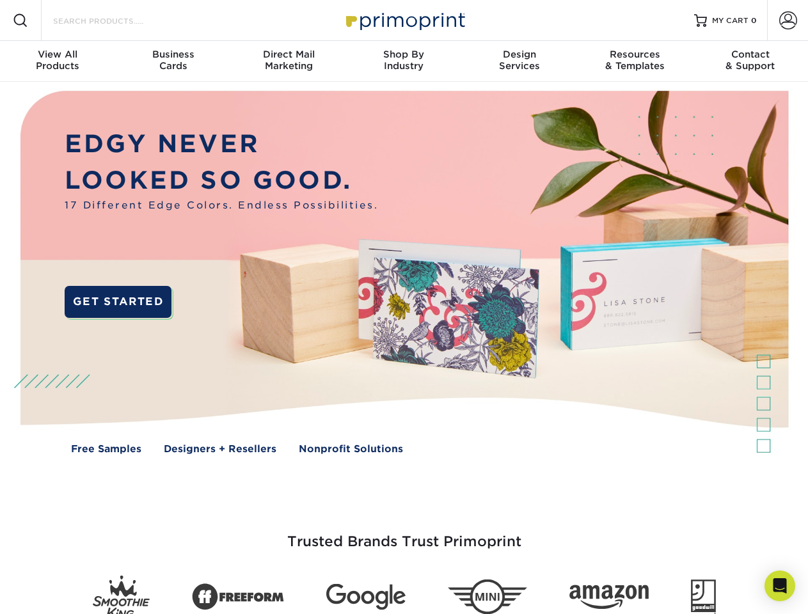 The width and height of the screenshot is (808, 614). Describe the element at coordinates (751, 60) in the screenshot. I see `div: & Support` at that location.